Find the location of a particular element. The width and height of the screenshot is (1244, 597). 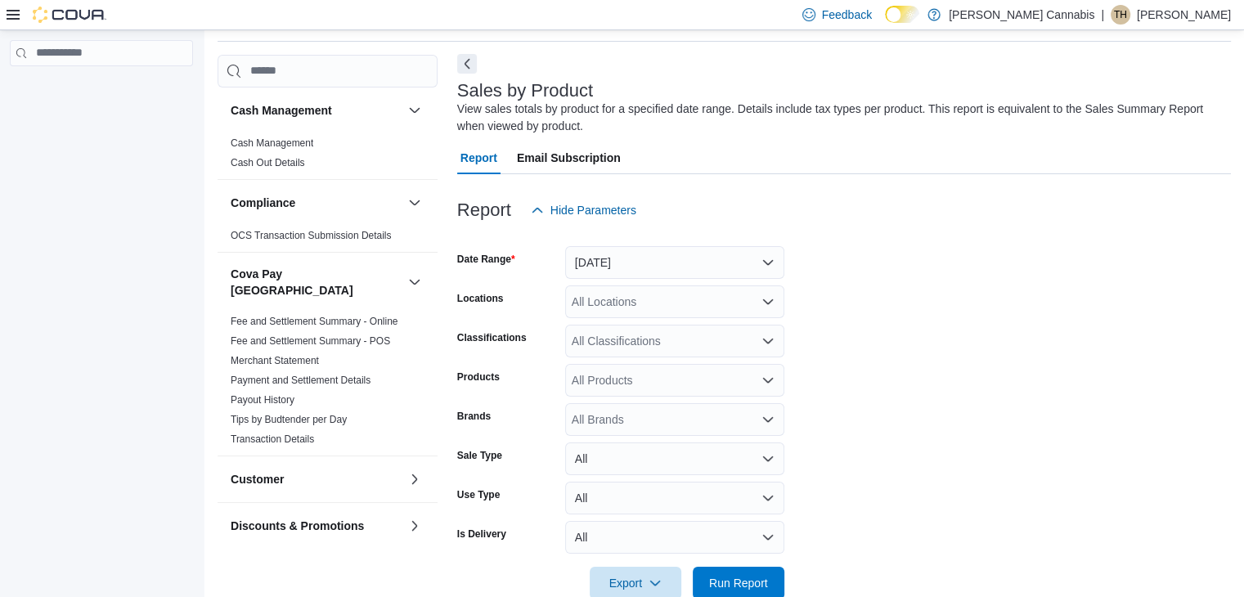

a: Payment and Settlement Details is located at coordinates (300, 380).